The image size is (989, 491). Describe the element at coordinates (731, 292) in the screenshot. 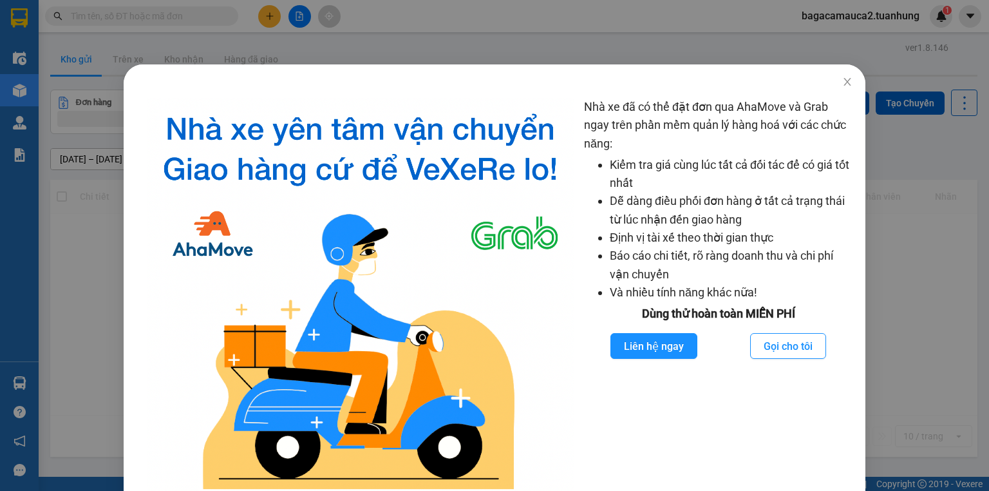

I see `li: Và nhiều tính năng khác nữa!` at that location.